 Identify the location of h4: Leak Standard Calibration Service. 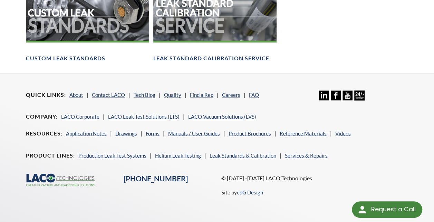
(211, 58).